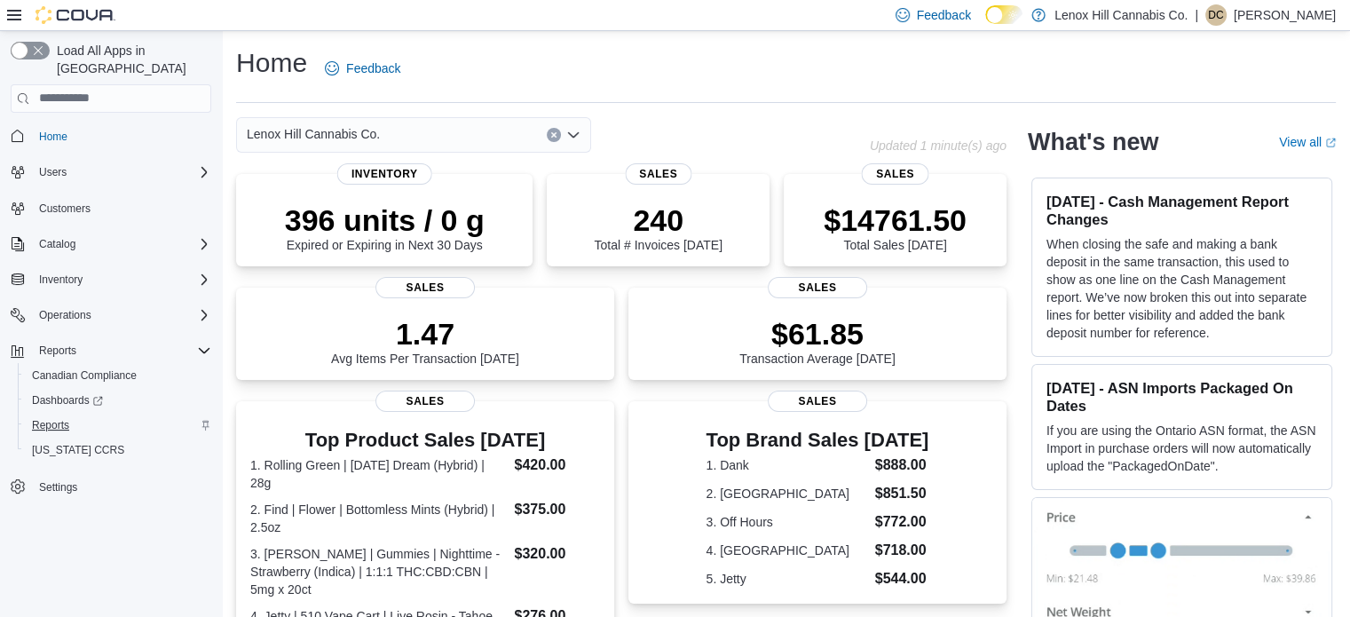  I want to click on dd: $375.00, so click(557, 509).